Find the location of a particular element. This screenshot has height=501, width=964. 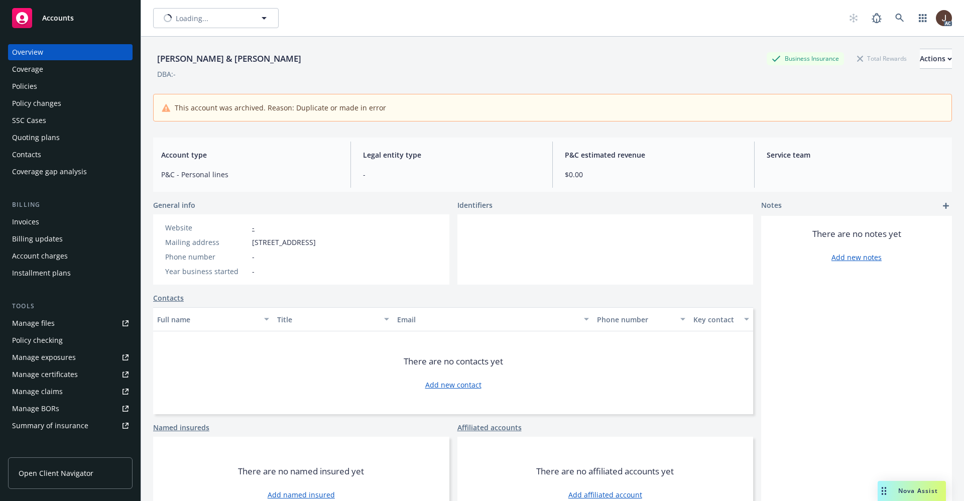

div: Drag to move is located at coordinates (883, 491).